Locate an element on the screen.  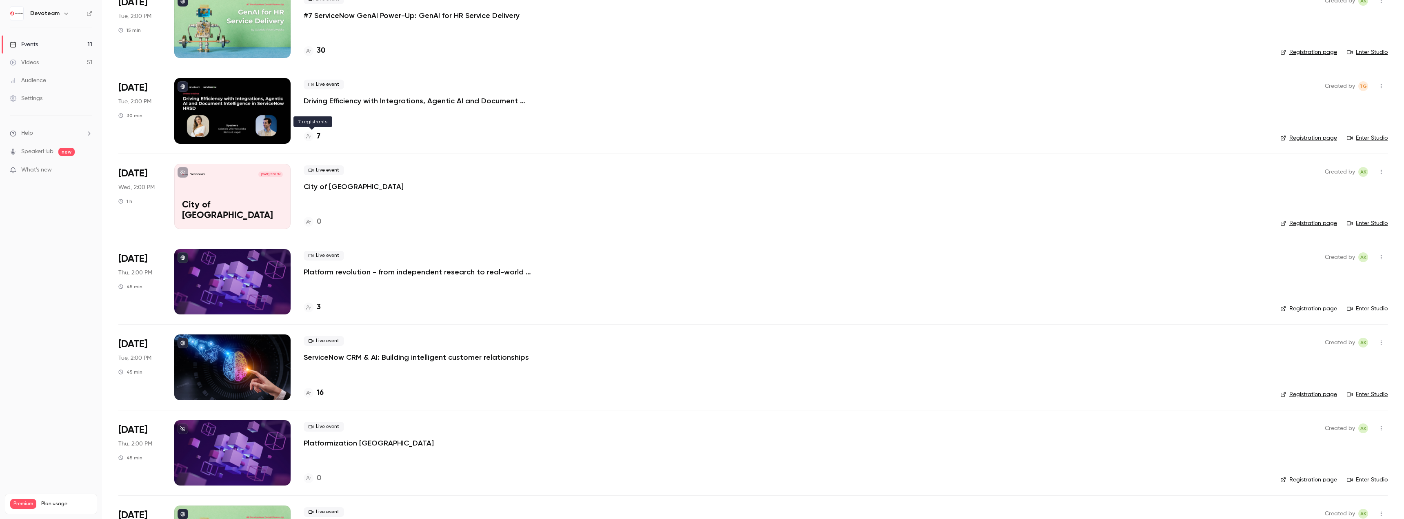
span: Tereza Gáliková is located at coordinates (1363, 86).